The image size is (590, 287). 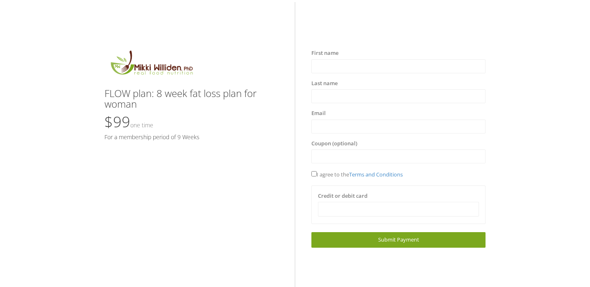 What do you see at coordinates (398, 240) in the screenshot?
I see `a: Submit Payment` at bounding box center [398, 240].